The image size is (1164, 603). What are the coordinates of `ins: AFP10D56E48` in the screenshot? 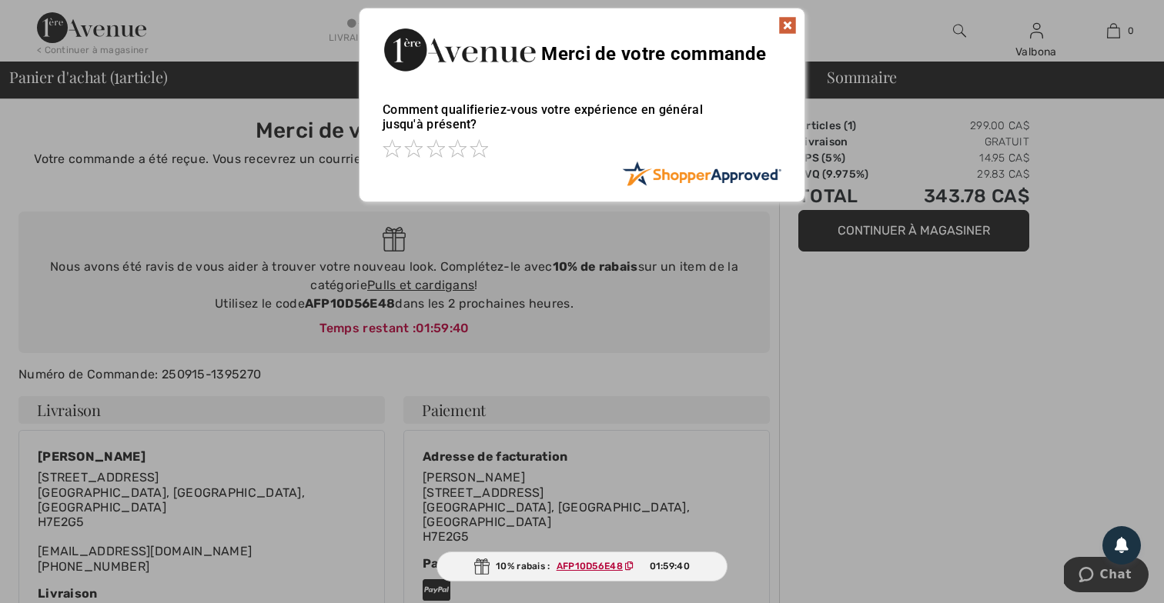 It's located at (589, 566).